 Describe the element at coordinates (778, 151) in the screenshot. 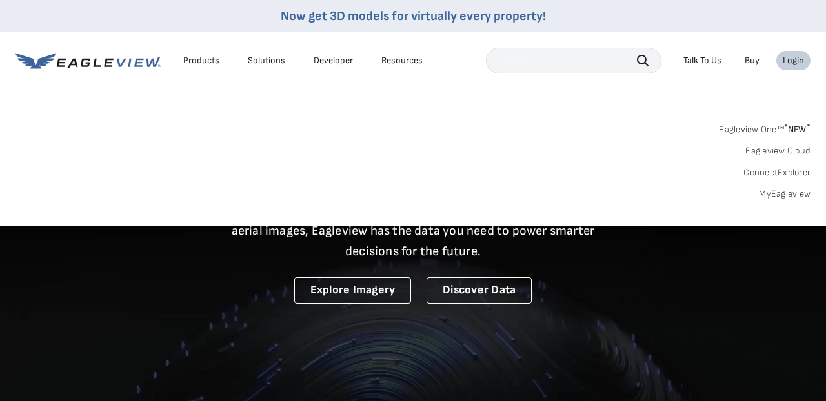

I see `a: Eagleview Cloud` at that location.